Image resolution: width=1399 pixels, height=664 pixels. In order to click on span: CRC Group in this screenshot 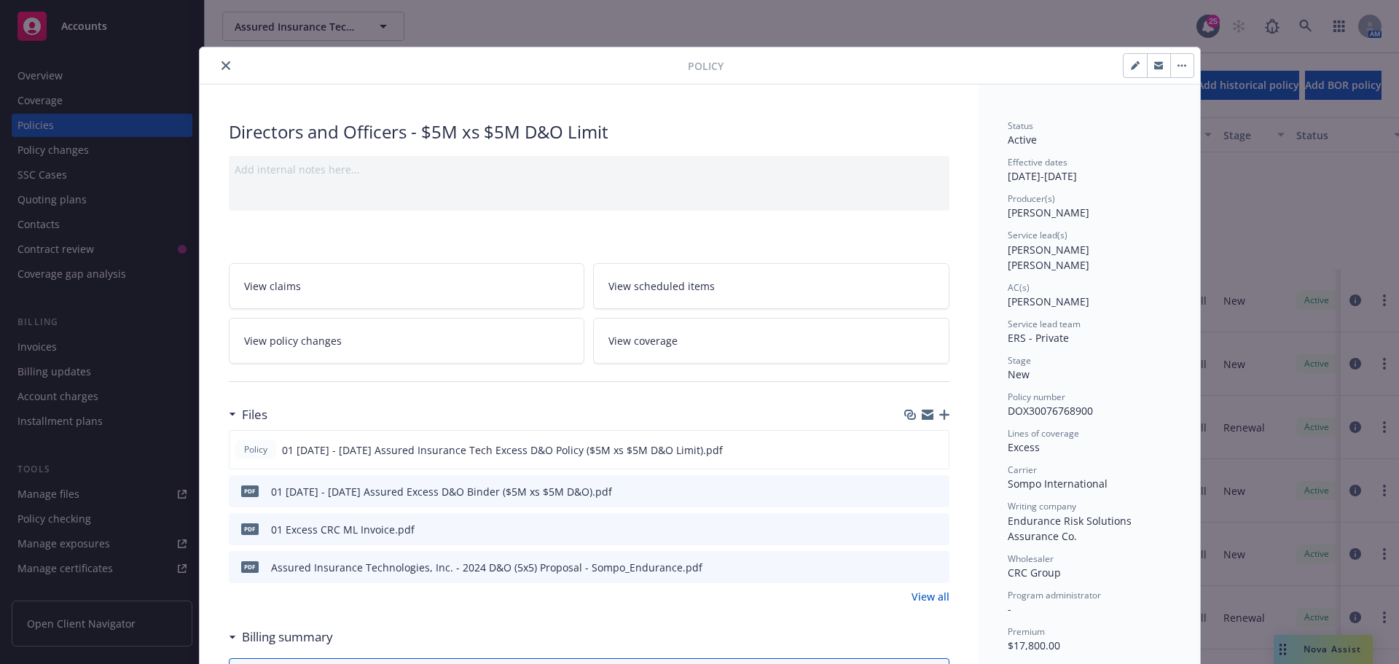, I will do `click(1034, 572)`.